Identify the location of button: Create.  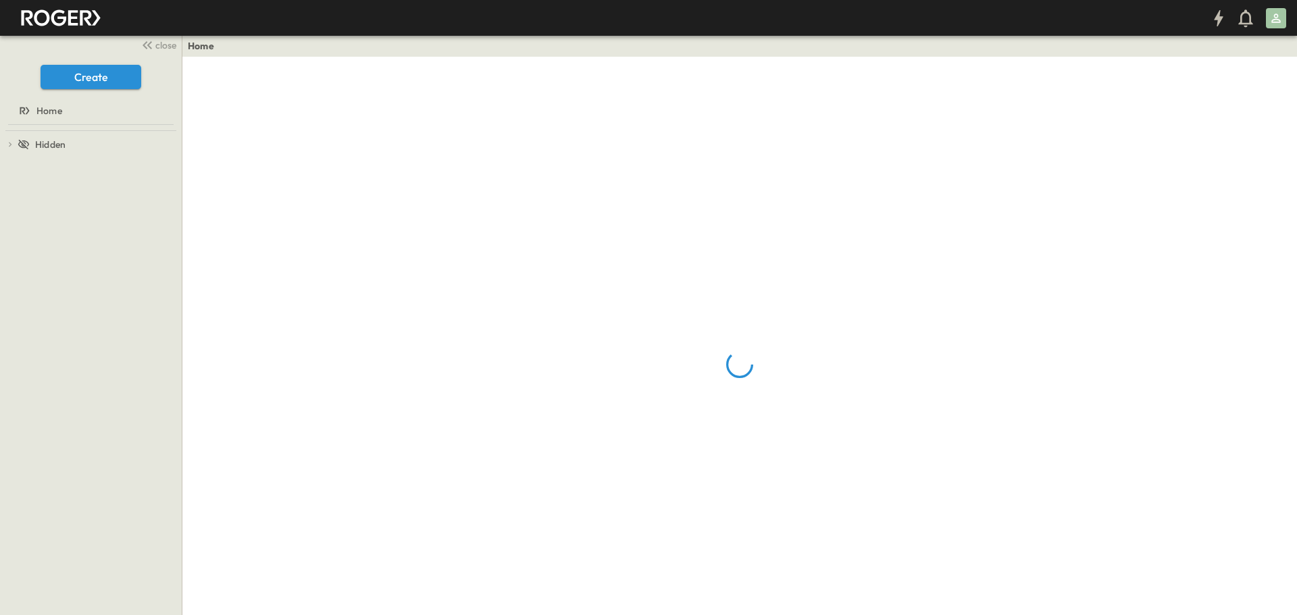
(91, 77).